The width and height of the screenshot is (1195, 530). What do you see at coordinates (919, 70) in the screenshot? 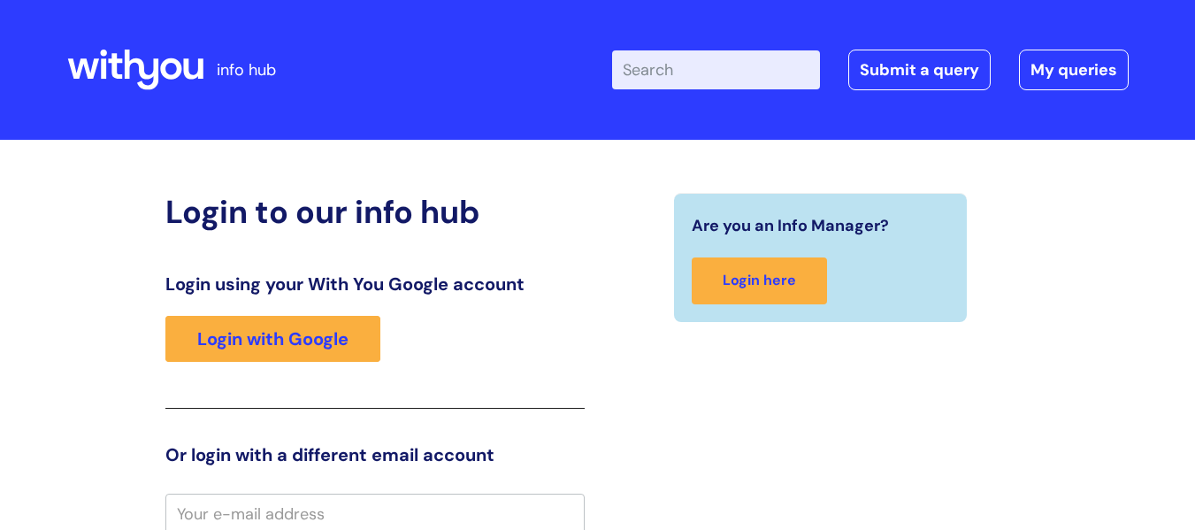
I see `a: Submit a query` at bounding box center [919, 70].